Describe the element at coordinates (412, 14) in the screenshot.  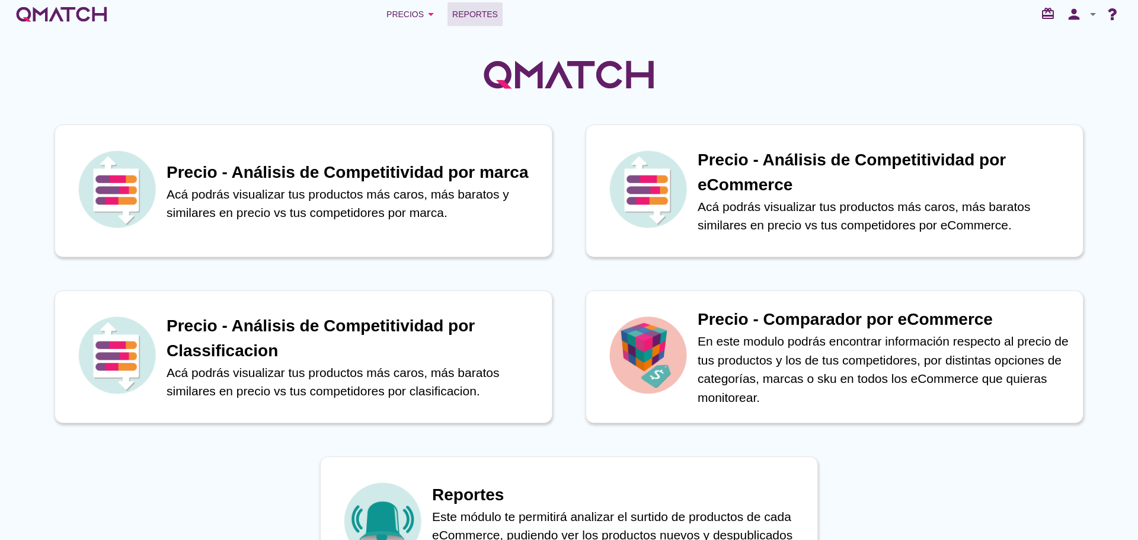
I see `button: Precios` at that location.